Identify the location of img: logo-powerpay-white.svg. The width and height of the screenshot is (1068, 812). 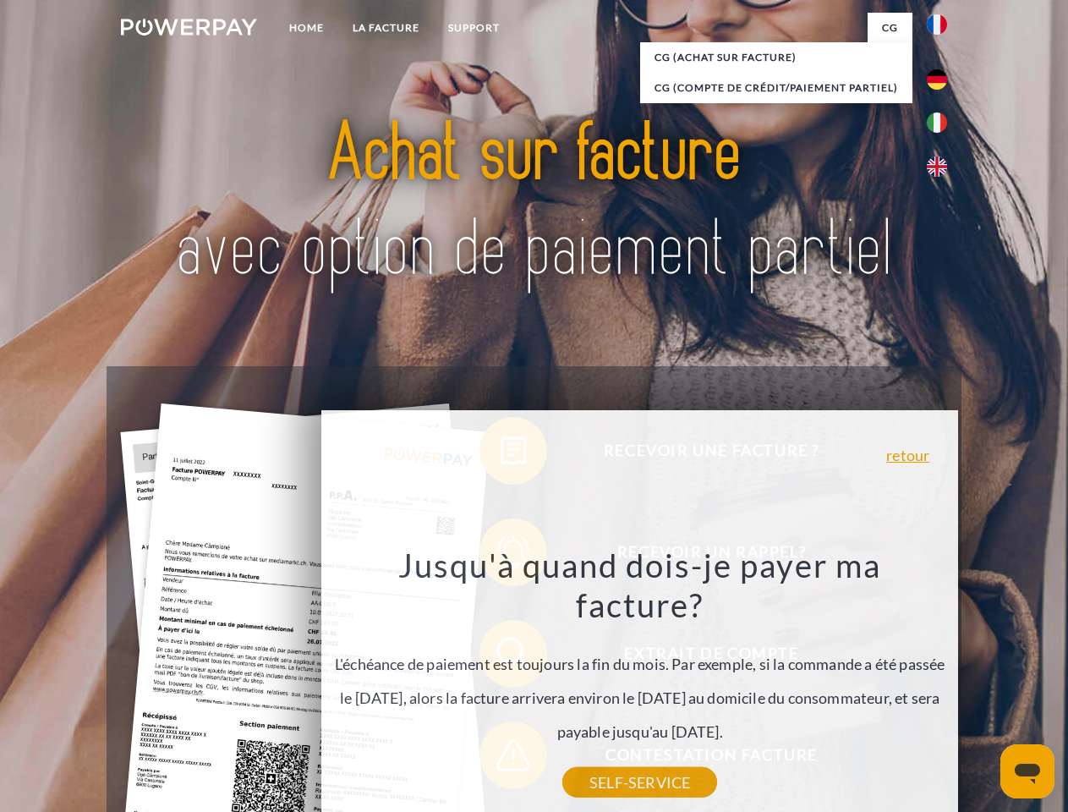
(189, 27).